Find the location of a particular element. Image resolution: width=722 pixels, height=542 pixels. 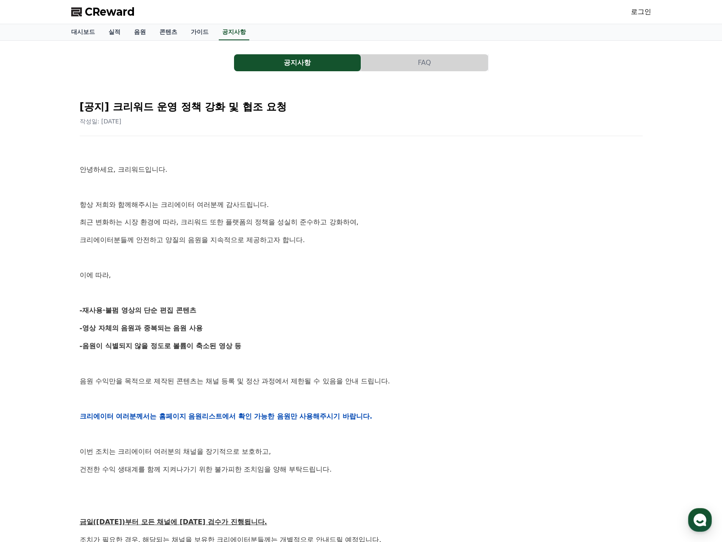

p: 항상 저희와 함께해주시는 크리에이터 여러분께 감사드립니다. is located at coordinates (361, 205).